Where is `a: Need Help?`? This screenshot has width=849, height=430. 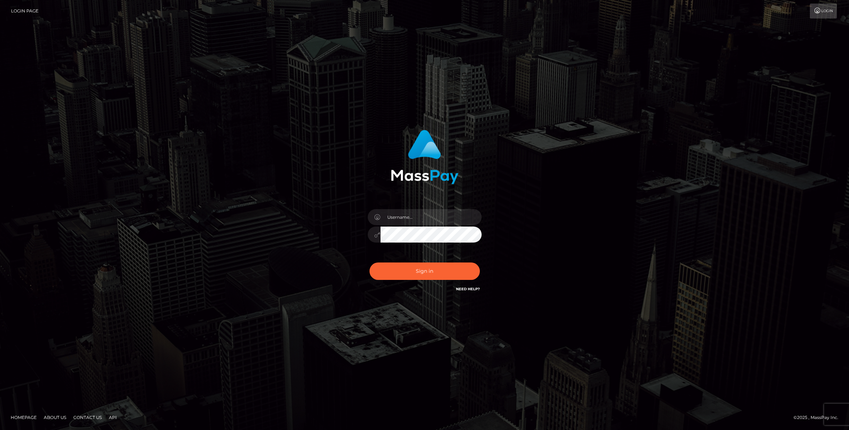 a: Need Help? is located at coordinates (467, 289).